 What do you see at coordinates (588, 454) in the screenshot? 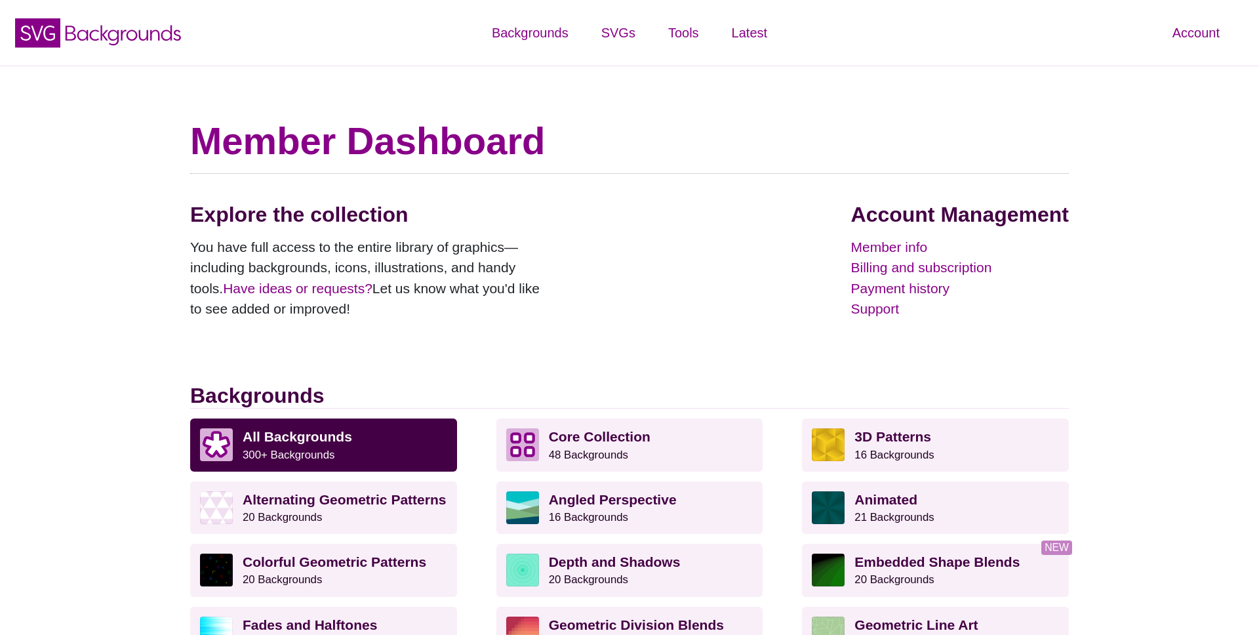
I see `small: 48 Backgrounds` at bounding box center [588, 454].